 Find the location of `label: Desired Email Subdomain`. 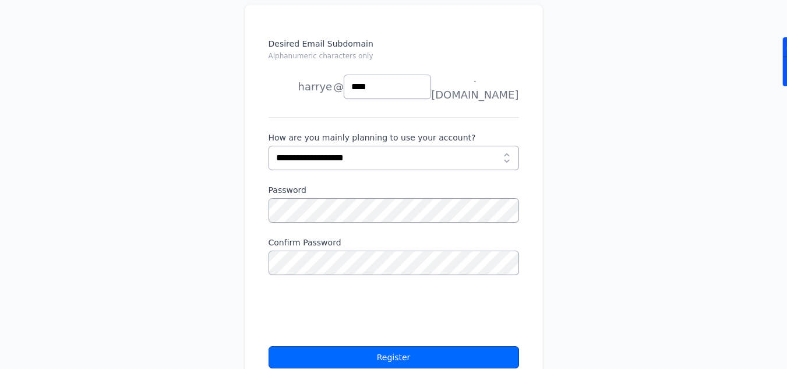

label: Desired Email Subdomain is located at coordinates (394, 53).